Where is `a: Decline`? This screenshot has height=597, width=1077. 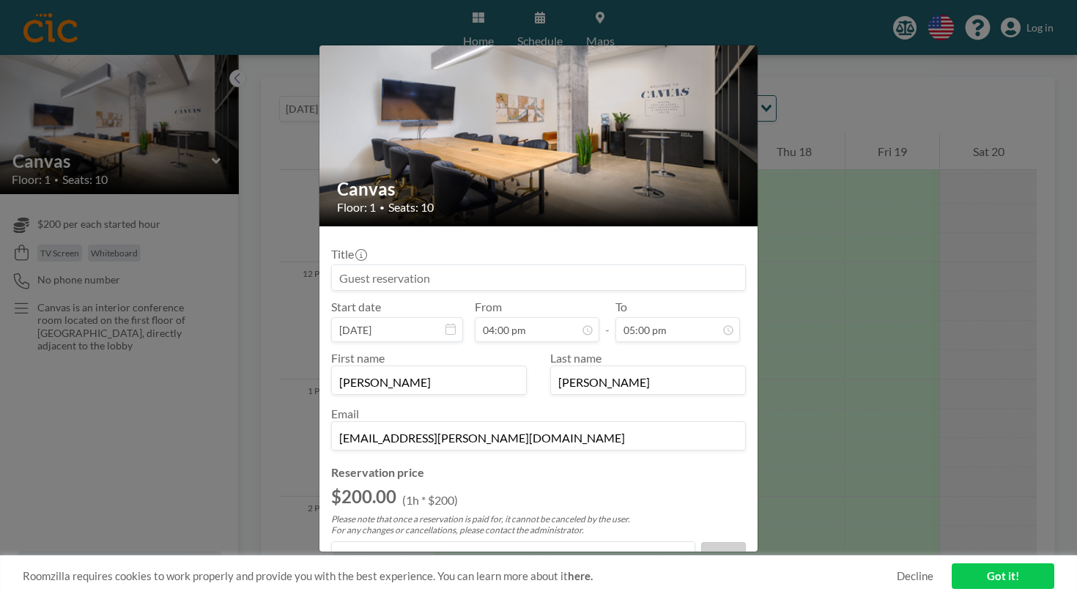 a: Decline is located at coordinates (915, 576).